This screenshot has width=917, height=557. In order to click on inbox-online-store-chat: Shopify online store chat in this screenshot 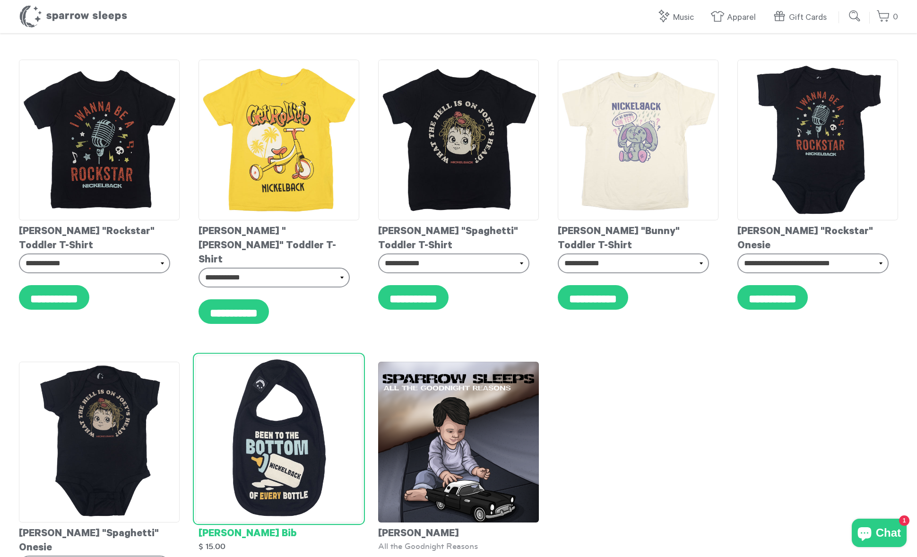, I will do `click(879, 534)`.